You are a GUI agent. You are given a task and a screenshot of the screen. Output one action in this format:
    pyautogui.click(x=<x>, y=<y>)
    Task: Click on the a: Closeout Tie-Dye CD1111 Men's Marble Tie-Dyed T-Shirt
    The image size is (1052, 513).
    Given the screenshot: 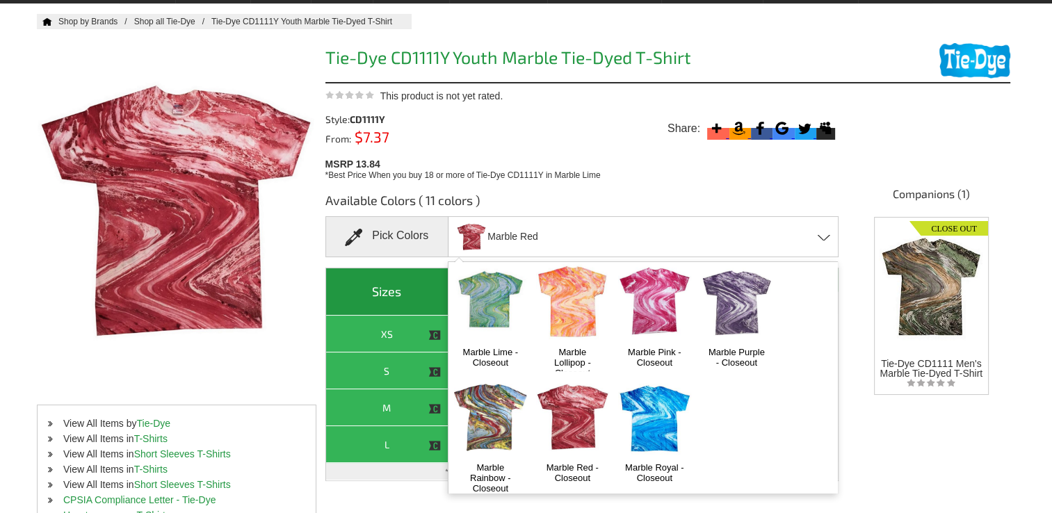 What is the action you would take?
    pyautogui.click(x=931, y=298)
    